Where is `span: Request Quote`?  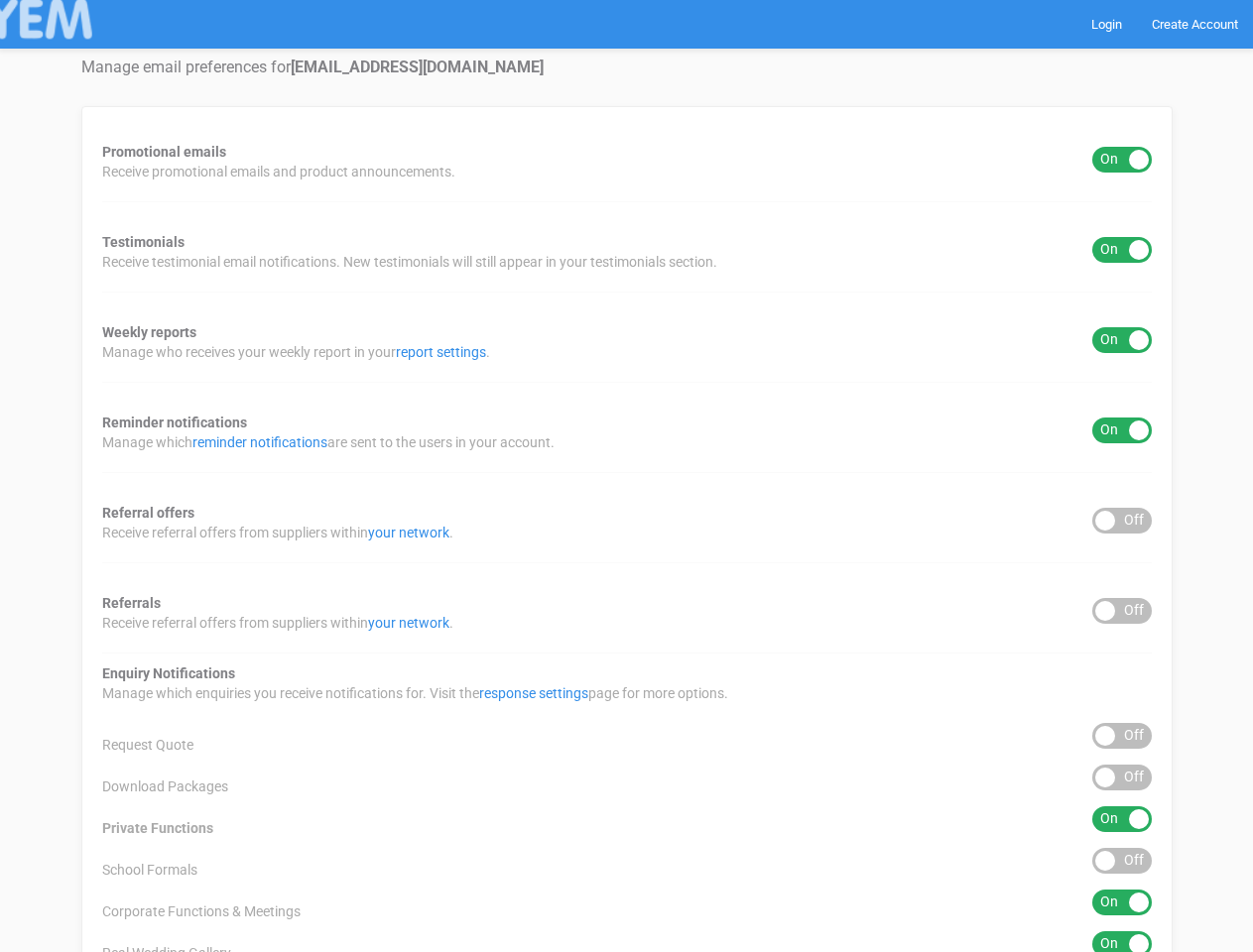
span: Request Quote is located at coordinates (148, 745).